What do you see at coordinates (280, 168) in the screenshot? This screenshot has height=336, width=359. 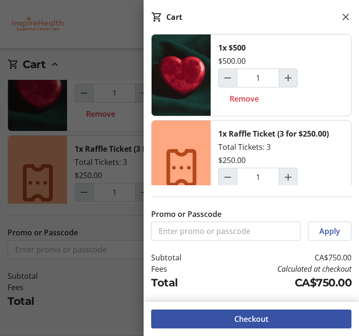 I see `div: Total Tickets: 3` at bounding box center [280, 168].